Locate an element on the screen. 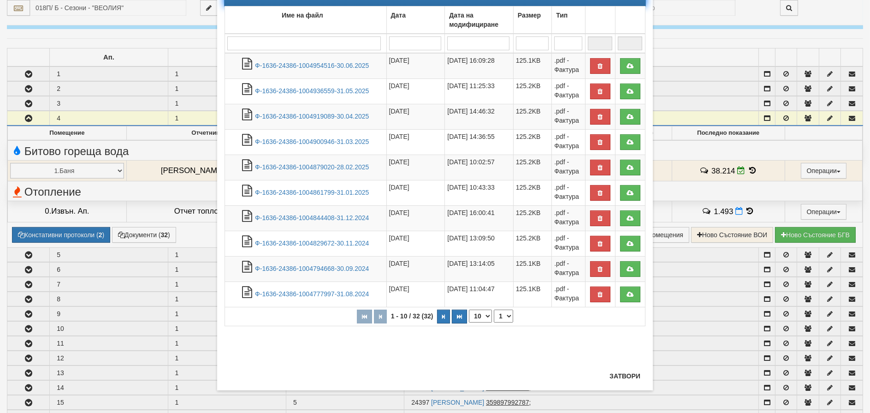 The height and width of the screenshot is (413, 870). button: Предишна страница is located at coordinates (381, 316).